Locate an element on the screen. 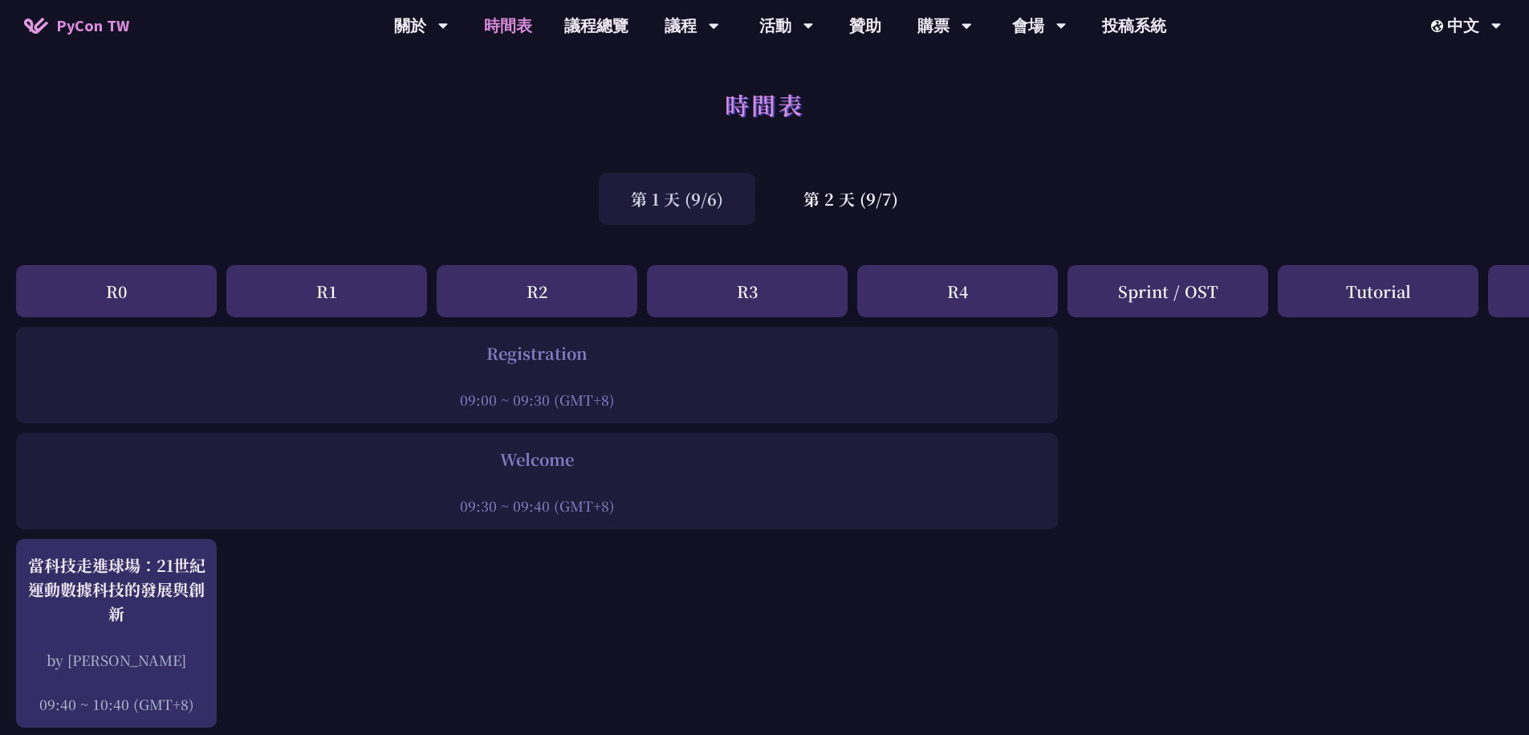 This screenshot has height=735, width=1529. div: 第 2 天 (9/7) is located at coordinates (851, 198).